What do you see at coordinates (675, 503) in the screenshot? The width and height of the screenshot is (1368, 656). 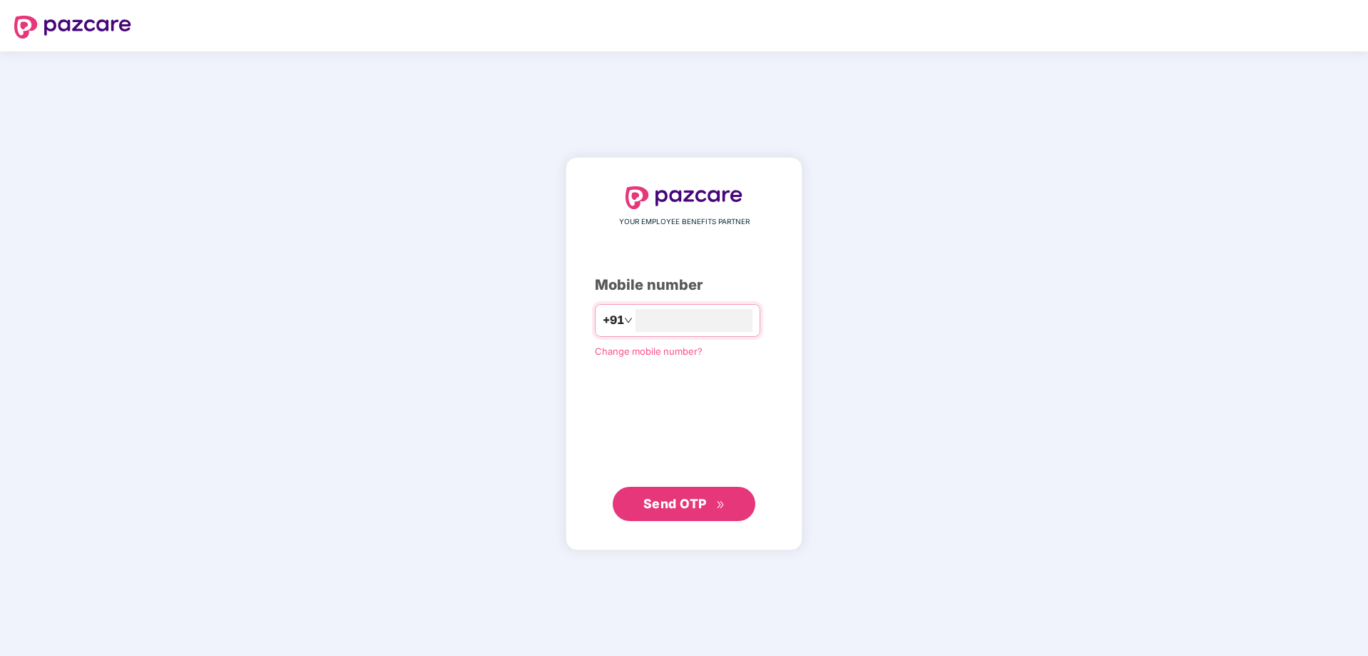 I see `span: Send OTP` at bounding box center [675, 503].